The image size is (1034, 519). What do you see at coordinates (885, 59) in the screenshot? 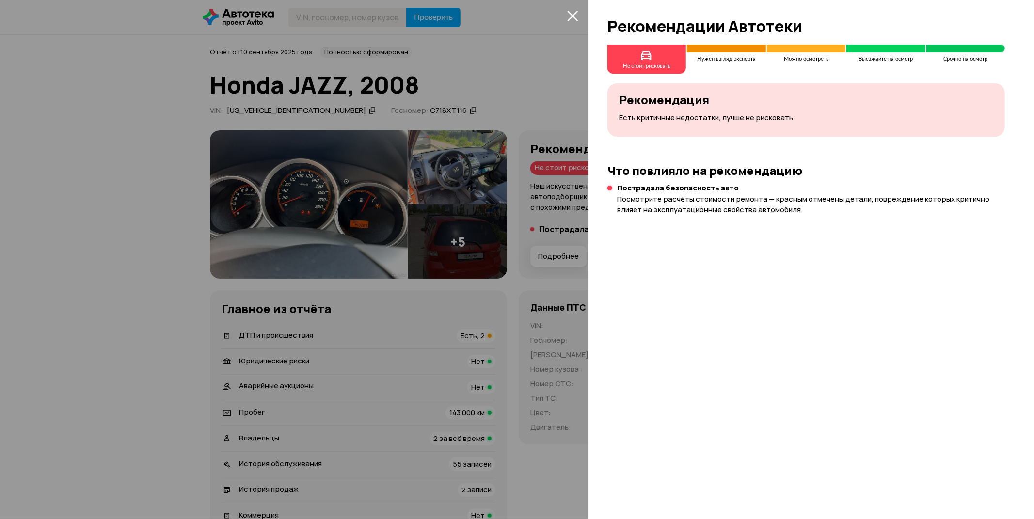
I see `div: Выезжайте на осмотр` at bounding box center [885, 59].